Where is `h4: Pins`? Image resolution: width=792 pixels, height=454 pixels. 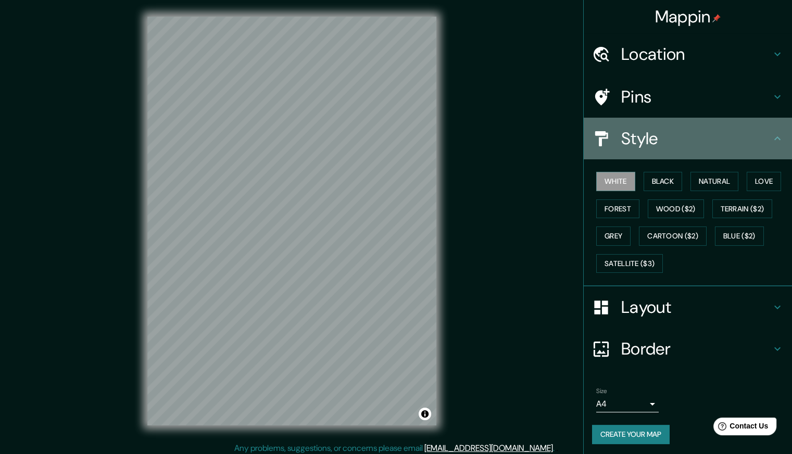 h4: Pins is located at coordinates (696, 97).